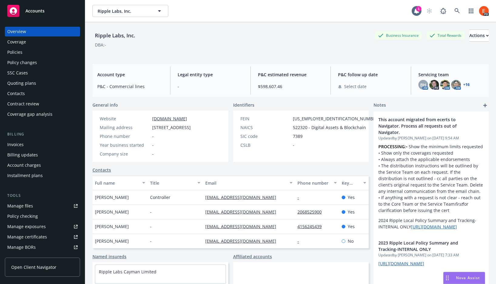 The width and height of the screenshot is (496, 284). I want to click on span: General info, so click(105, 105).